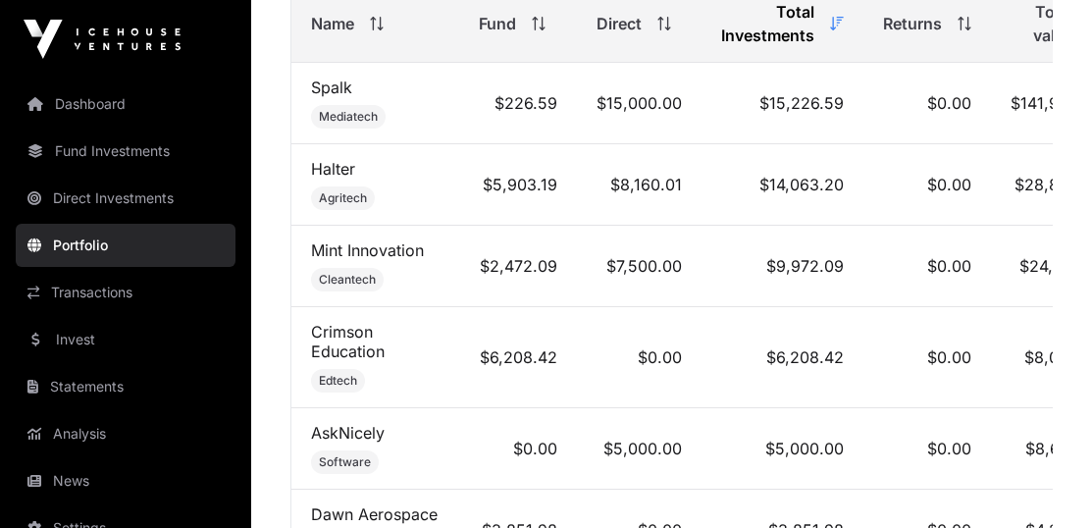  What do you see at coordinates (913, 24) in the screenshot?
I see `span: Returns` at bounding box center [913, 24].